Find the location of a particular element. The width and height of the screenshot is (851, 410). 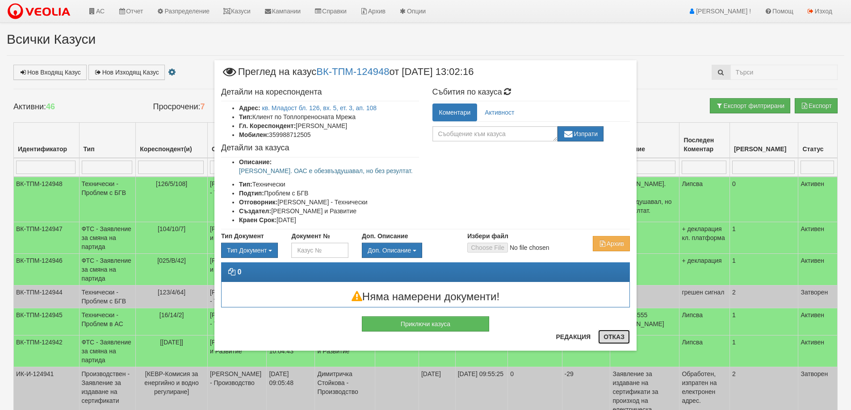

h4: Детайли за казуса is located at coordinates (320, 148).